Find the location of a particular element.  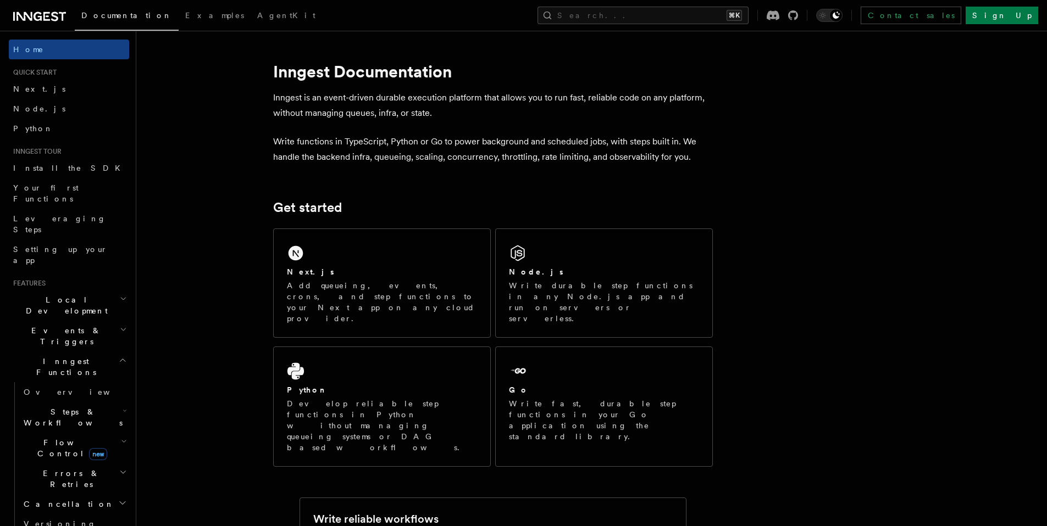

span: Next.js is located at coordinates (39, 89).